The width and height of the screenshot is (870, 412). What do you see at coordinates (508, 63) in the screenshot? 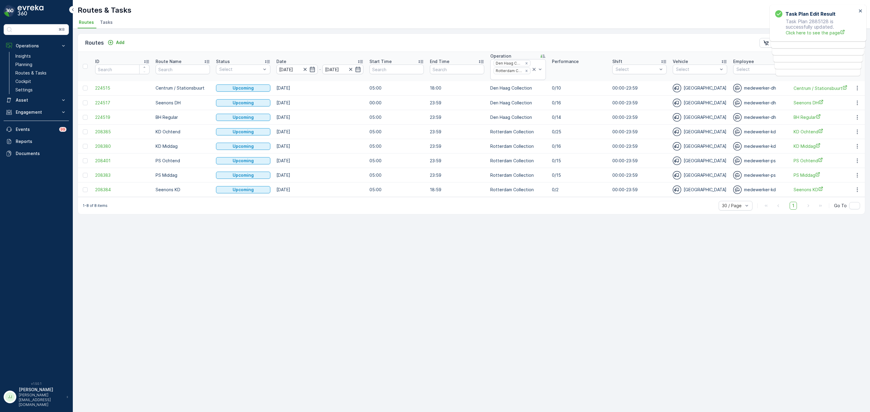
I see `div: Den Haag Collection` at bounding box center [508, 63].